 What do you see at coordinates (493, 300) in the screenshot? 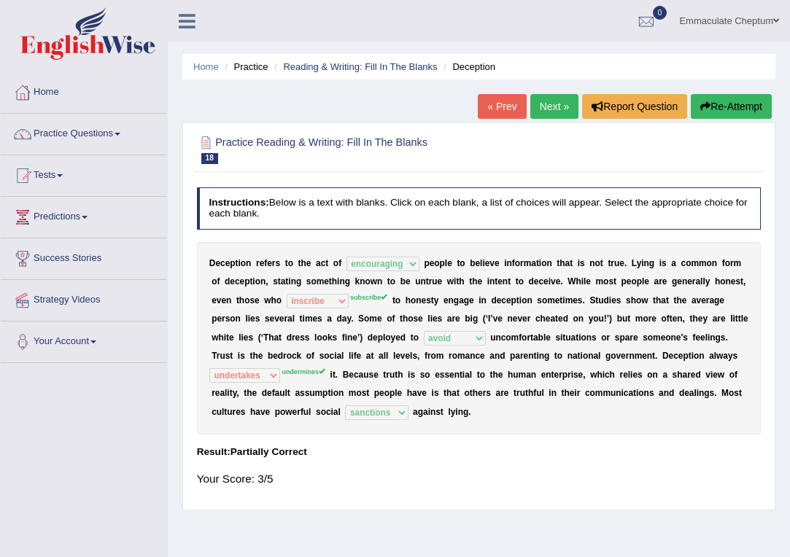
I see `b: d` at bounding box center [493, 300].